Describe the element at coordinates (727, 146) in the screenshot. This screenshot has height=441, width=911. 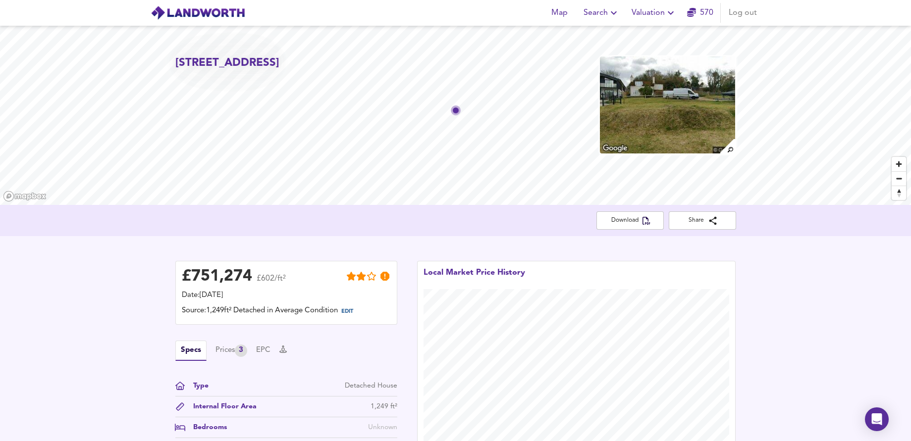
I see `img: search` at that location.